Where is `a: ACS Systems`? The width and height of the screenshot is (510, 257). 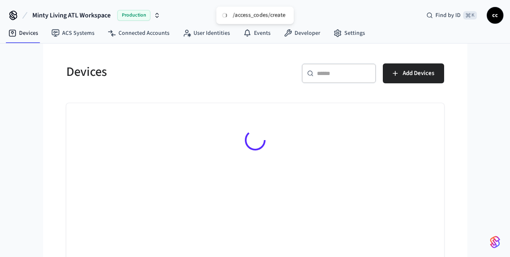
a: ACS Systems is located at coordinates (73, 33).